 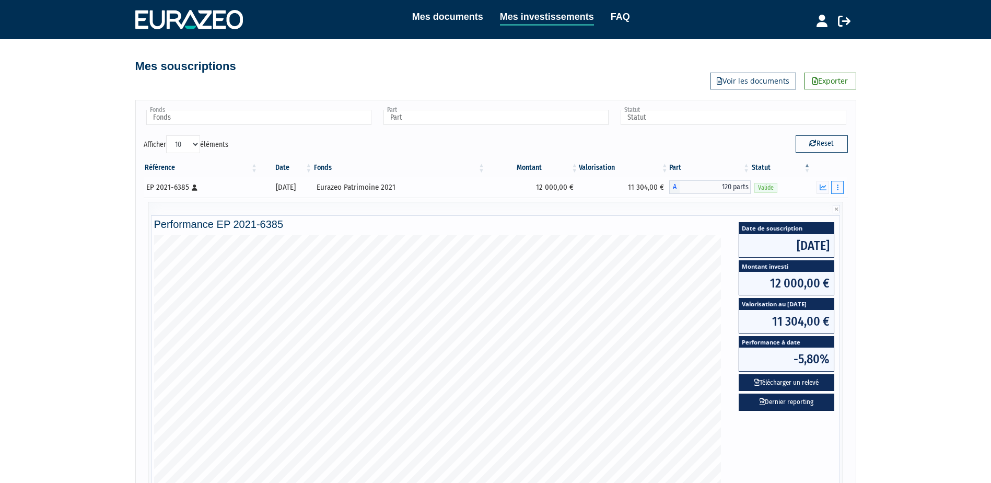 I want to click on a: Dernier reporting, so click(x=786, y=402).